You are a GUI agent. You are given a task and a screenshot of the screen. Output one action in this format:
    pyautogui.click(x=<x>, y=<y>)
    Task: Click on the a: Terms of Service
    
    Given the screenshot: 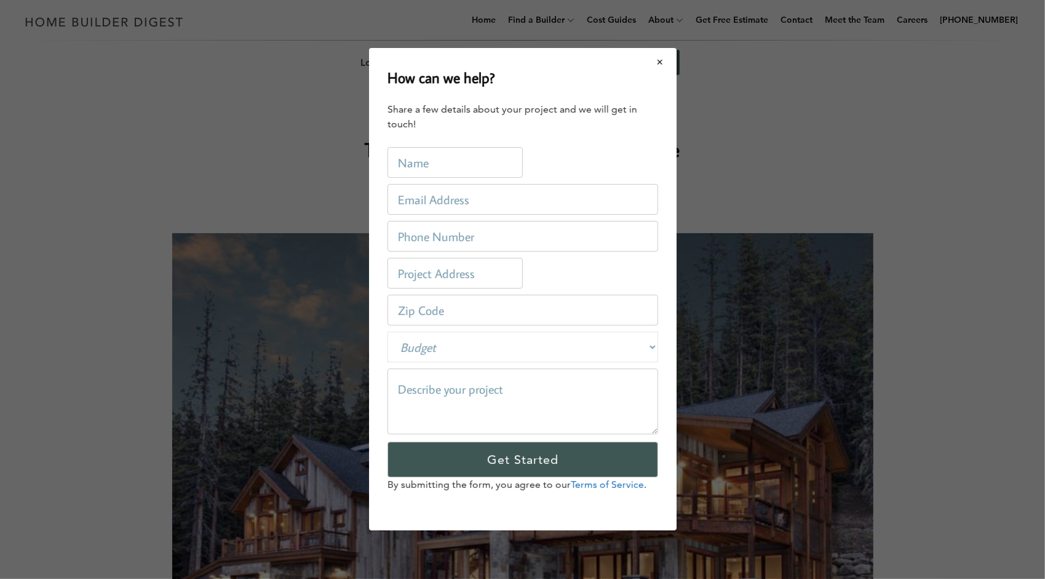 What is the action you would take?
    pyautogui.click(x=607, y=485)
    